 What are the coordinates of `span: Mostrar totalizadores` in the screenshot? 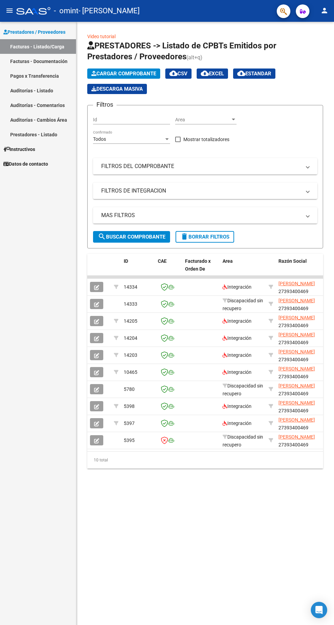 It's located at (206, 139).